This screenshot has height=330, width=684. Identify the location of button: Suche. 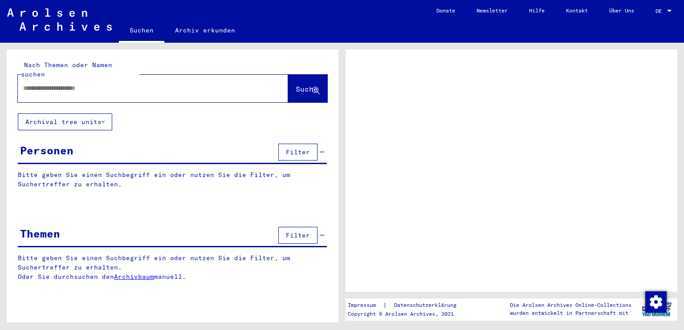
(308, 89).